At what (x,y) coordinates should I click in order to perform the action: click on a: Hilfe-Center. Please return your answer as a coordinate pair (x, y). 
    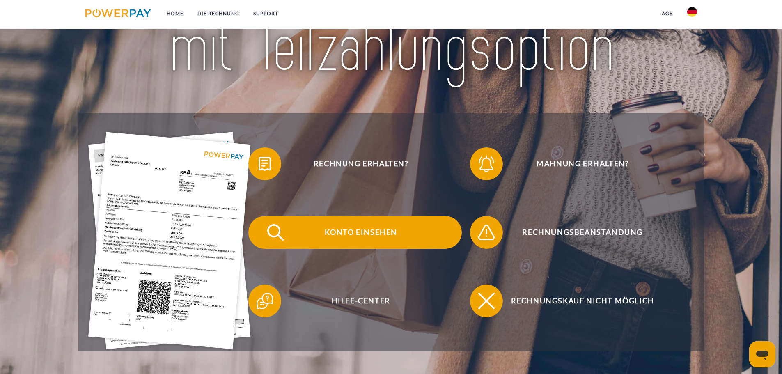
    Looking at the image, I should click on (355, 301).